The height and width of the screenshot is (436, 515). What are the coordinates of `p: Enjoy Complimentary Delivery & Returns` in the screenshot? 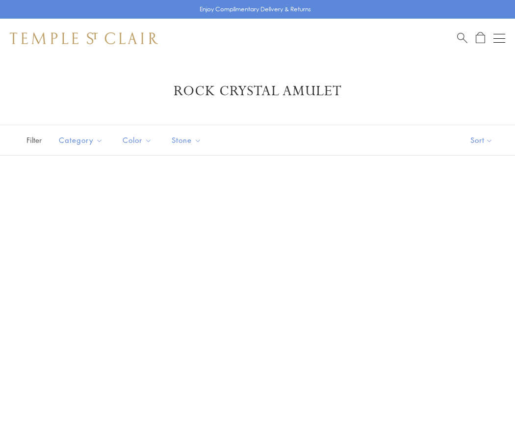 It's located at (255, 9).